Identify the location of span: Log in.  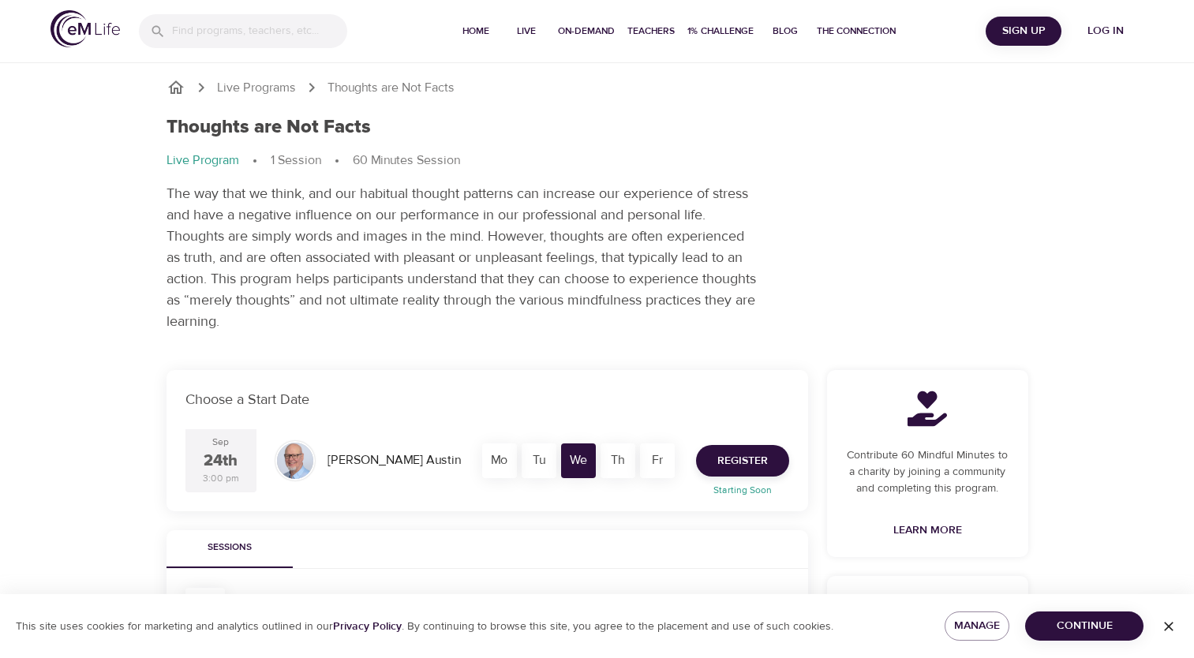
(1106, 31).